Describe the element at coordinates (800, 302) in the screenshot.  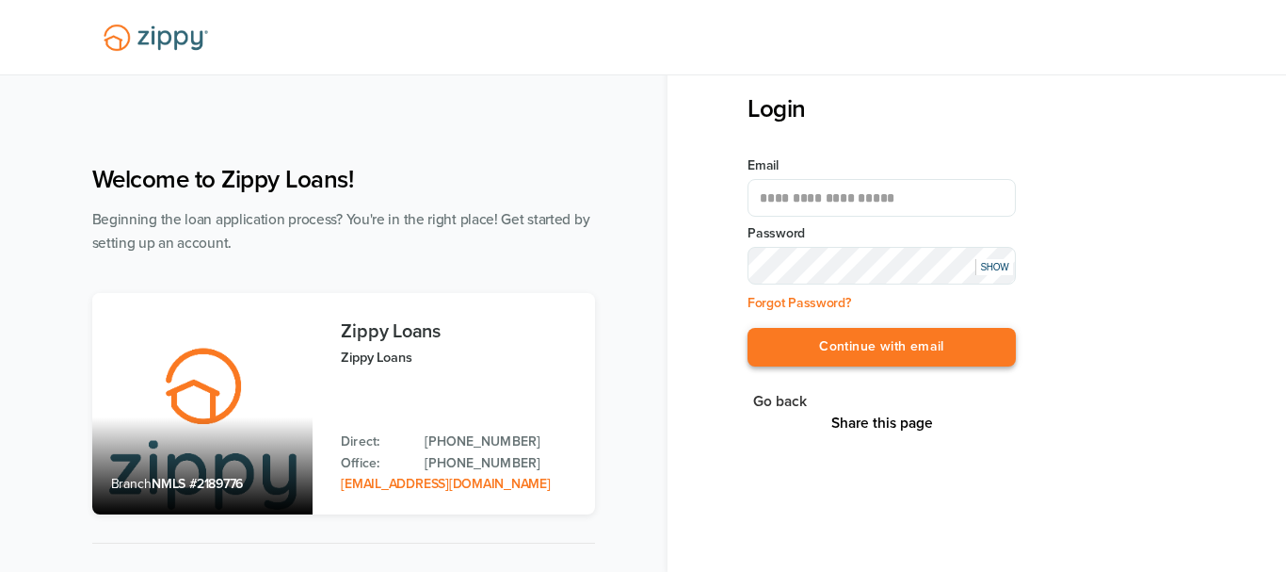
I see `a: Forgot Password?` at that location.